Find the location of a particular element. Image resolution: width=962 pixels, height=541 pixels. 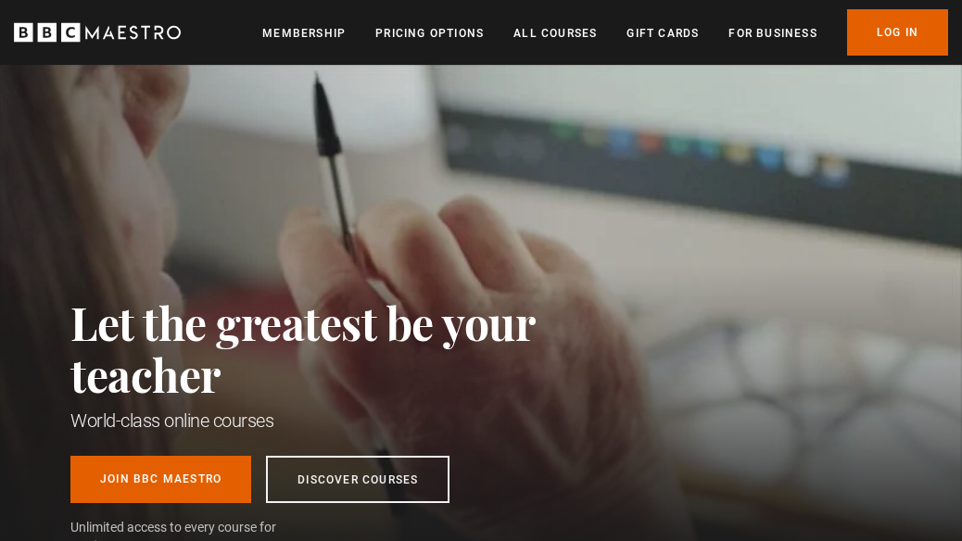

a: For business is located at coordinates (772, 33).